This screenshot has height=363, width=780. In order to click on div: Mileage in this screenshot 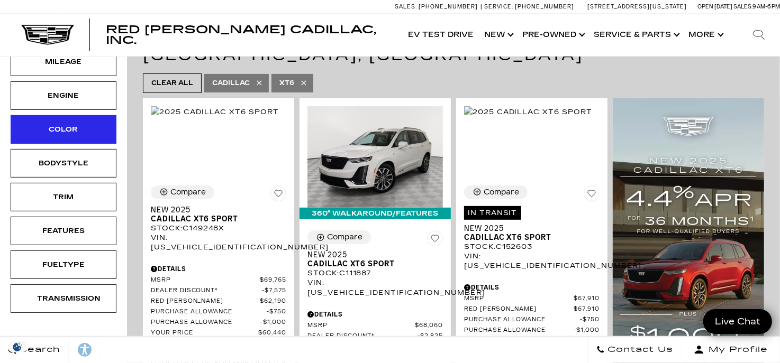, I will do `click(63, 62)`.